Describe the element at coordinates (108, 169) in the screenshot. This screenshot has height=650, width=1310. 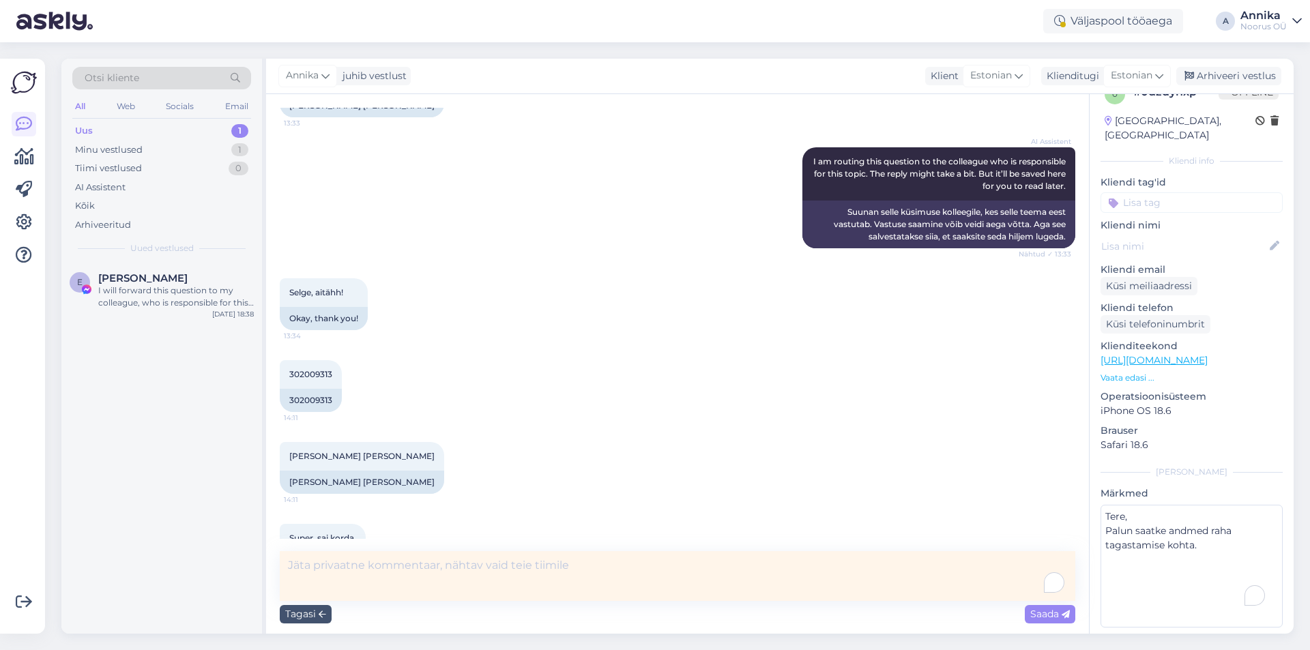
I see `div: Tiimi vestlused` at that location.